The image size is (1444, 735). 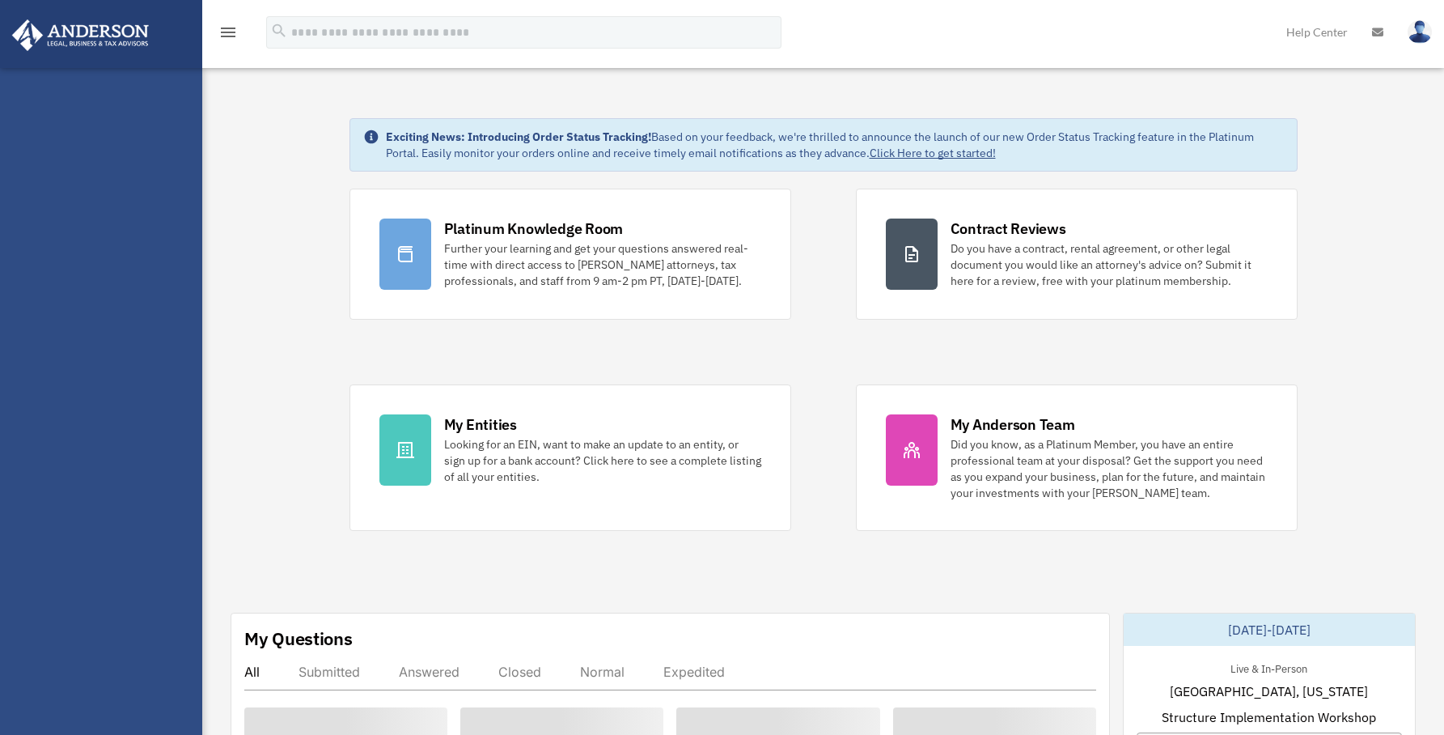 What do you see at coordinates (603, 265) in the screenshot?
I see `div: Further your learning and get your questions answered real-time with direct access to [PERSON_NAM...` at bounding box center [603, 265].